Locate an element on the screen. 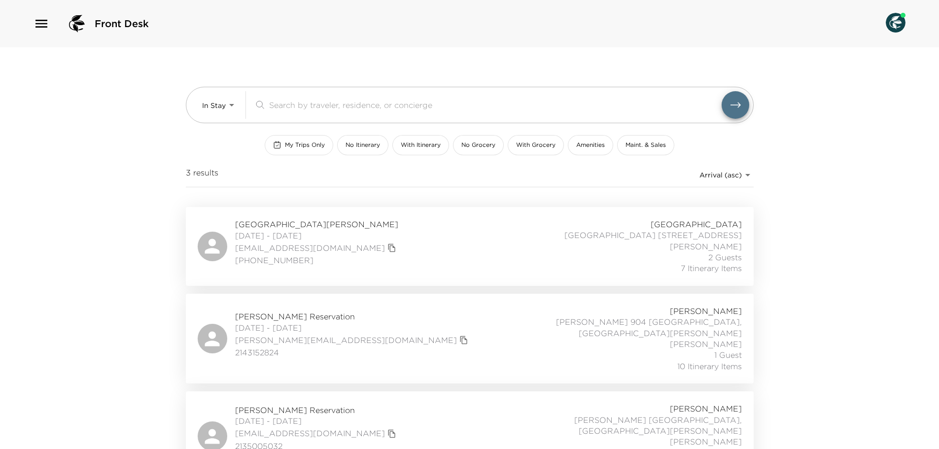 The image size is (939, 449). button: With Grocery is located at coordinates (536, 145).